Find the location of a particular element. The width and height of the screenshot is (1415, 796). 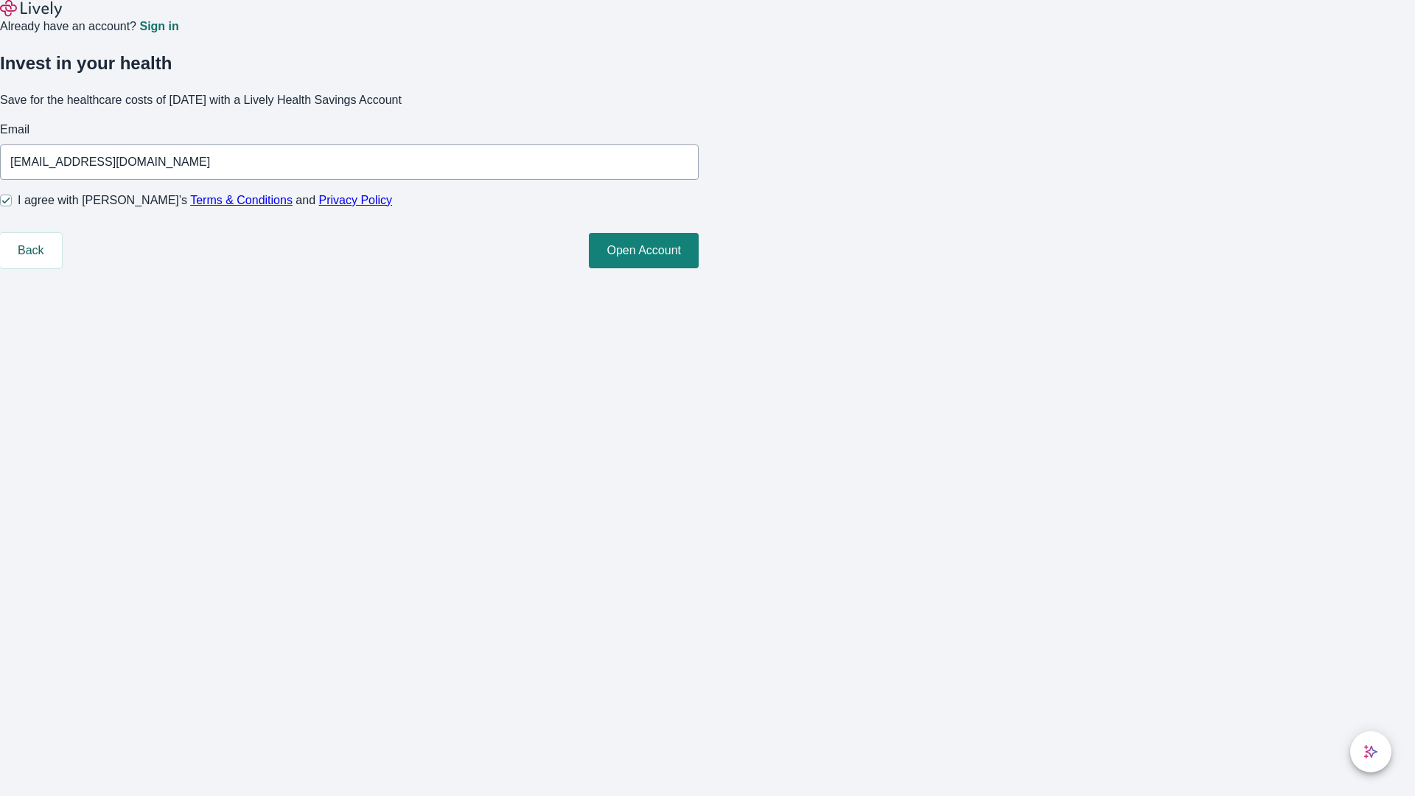

svg: Lively AI Assistant is located at coordinates (1370, 752).